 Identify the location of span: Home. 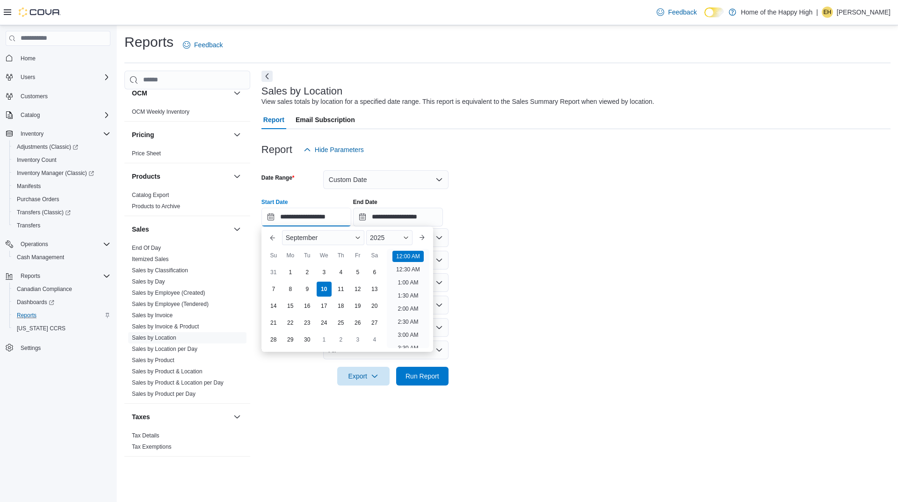
(28, 58).